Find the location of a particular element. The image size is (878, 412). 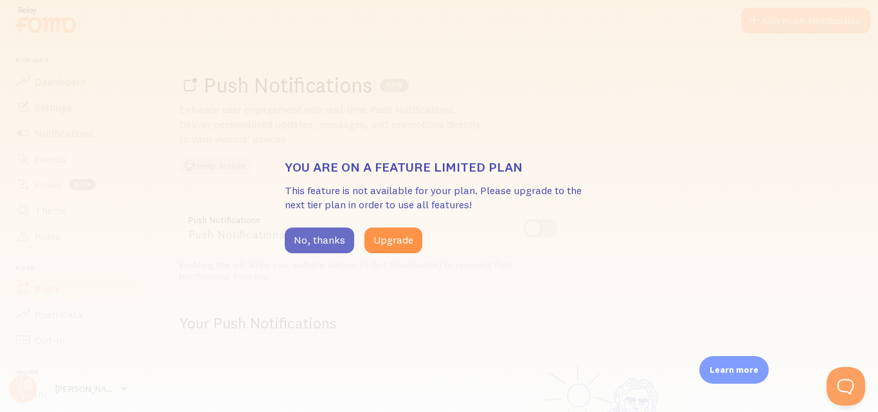

button: No, thanks is located at coordinates (320, 240).